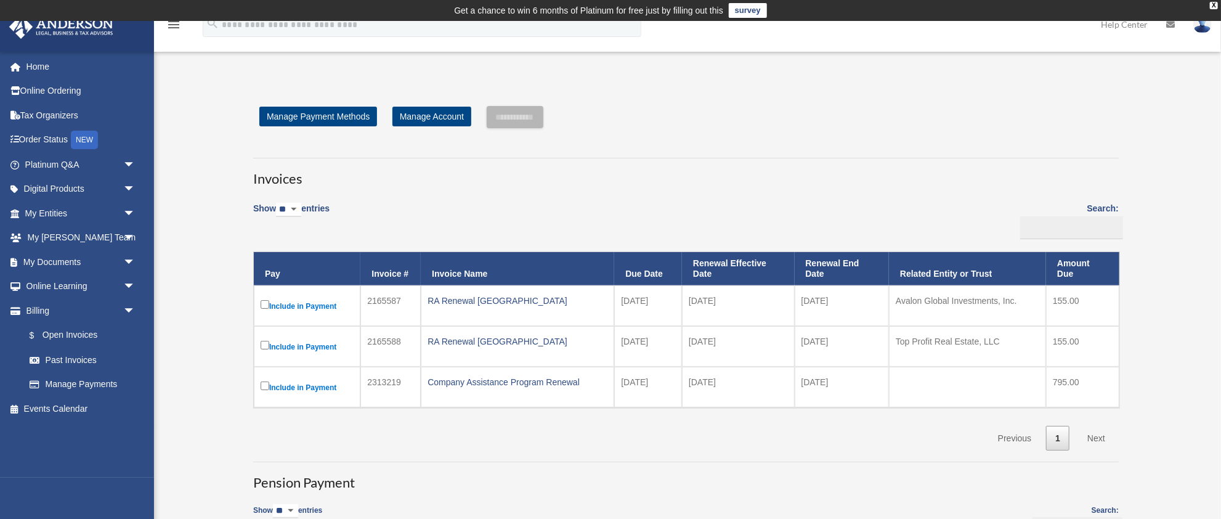 This screenshot has height=519, width=1221. Describe the element at coordinates (518, 382) in the screenshot. I see `div: Company Assistance Program Renewal` at that location.